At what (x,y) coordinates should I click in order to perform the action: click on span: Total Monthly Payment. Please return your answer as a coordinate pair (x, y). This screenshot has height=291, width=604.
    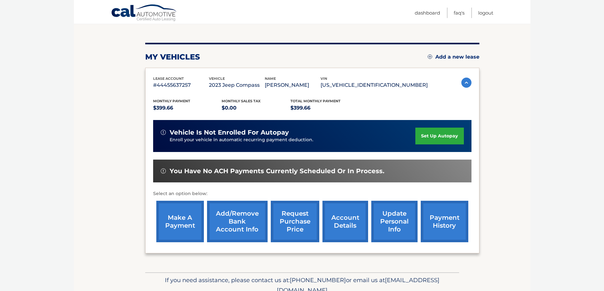
    Looking at the image, I should click on (315, 101).